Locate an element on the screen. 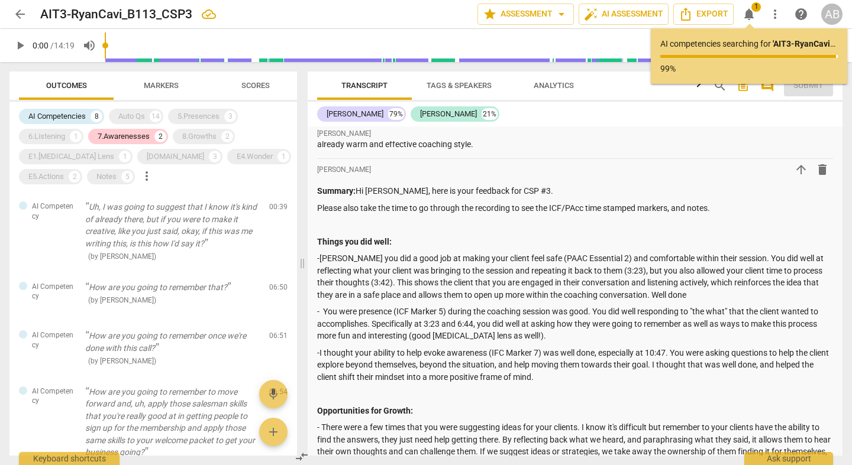 Image resolution: width=852 pixels, height=465 pixels. div: Ask support is located at coordinates (788, 459).